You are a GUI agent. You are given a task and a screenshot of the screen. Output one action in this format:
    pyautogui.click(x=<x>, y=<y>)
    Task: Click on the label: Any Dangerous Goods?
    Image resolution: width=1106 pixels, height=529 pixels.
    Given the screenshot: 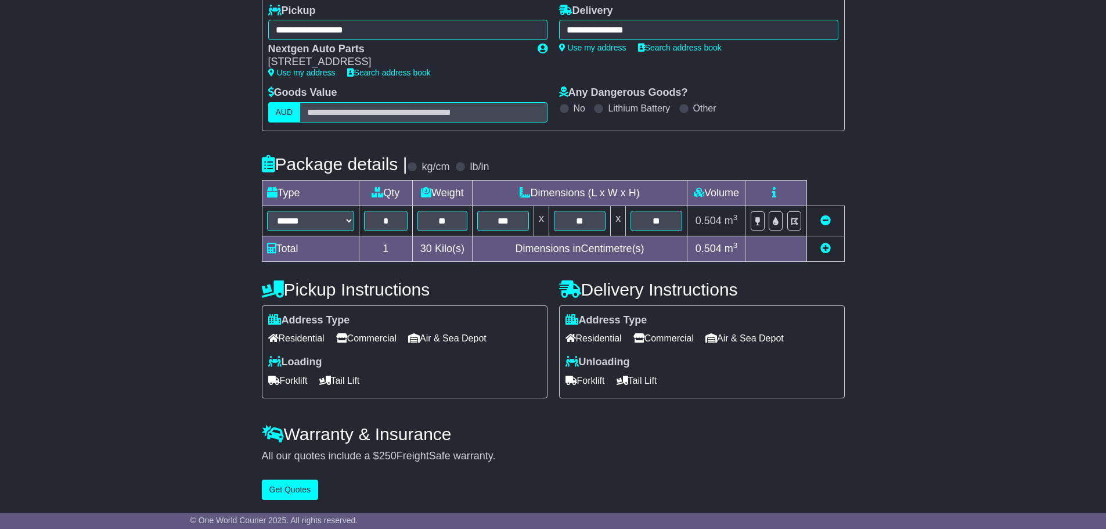 What is the action you would take?
    pyautogui.click(x=624, y=93)
    